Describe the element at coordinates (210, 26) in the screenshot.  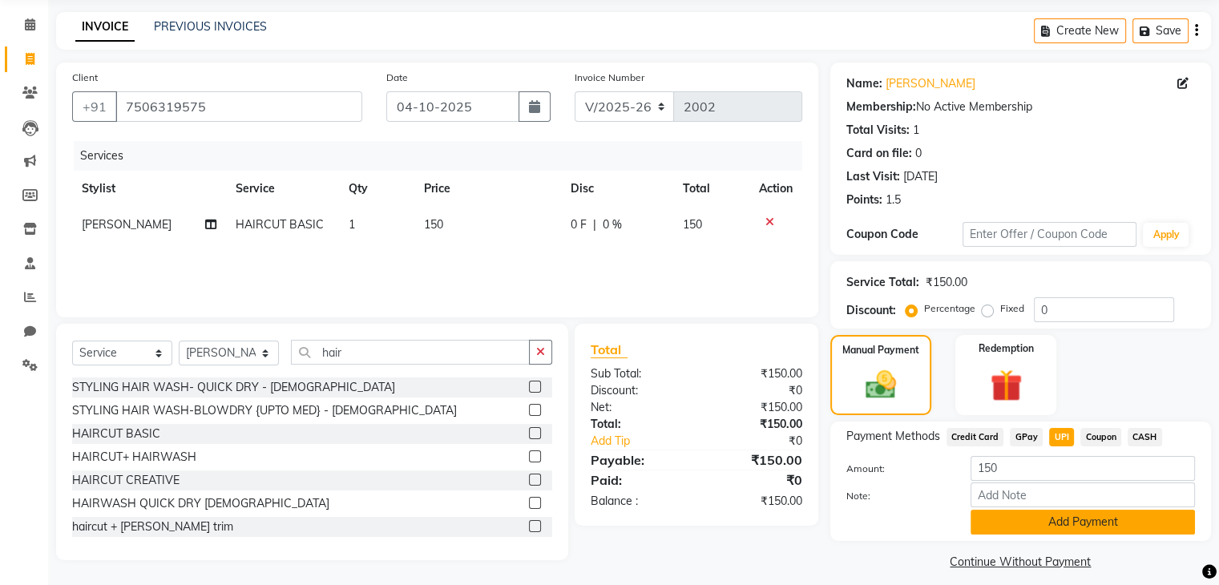
I see `a: PREVIOUS INVOICES` at that location.